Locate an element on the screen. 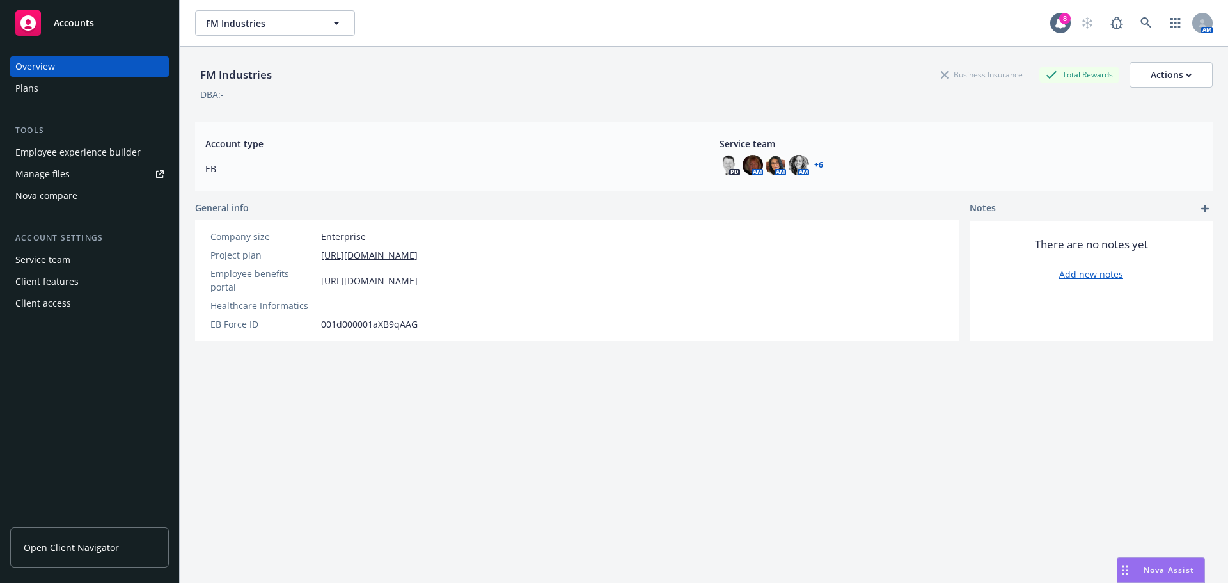  div: EB Force ID is located at coordinates (263, 324).